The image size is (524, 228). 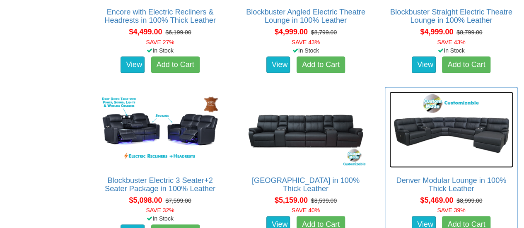 What do you see at coordinates (451, 16) in the screenshot?
I see `a: Blockbuster Straight Electric Theatre Lounge in 100% Leather` at bounding box center [451, 16].